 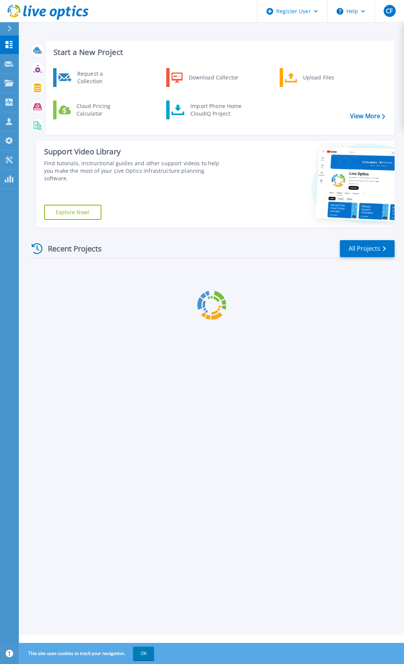 What do you see at coordinates (101, 78) in the screenshot?
I see `div: Request a Collection` at bounding box center [101, 78].